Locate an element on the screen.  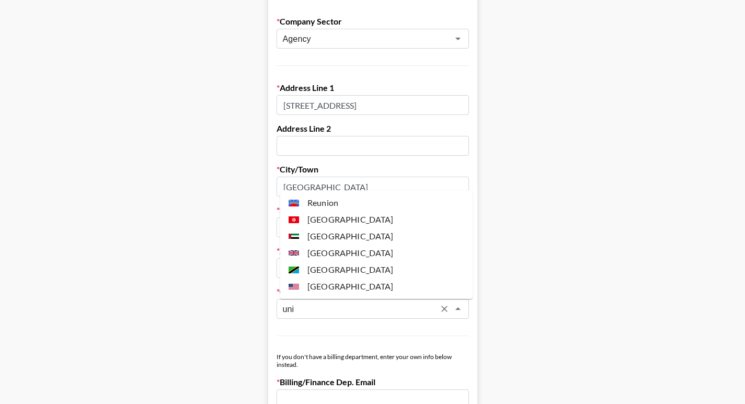
label: State/Region is located at coordinates (373, 210).